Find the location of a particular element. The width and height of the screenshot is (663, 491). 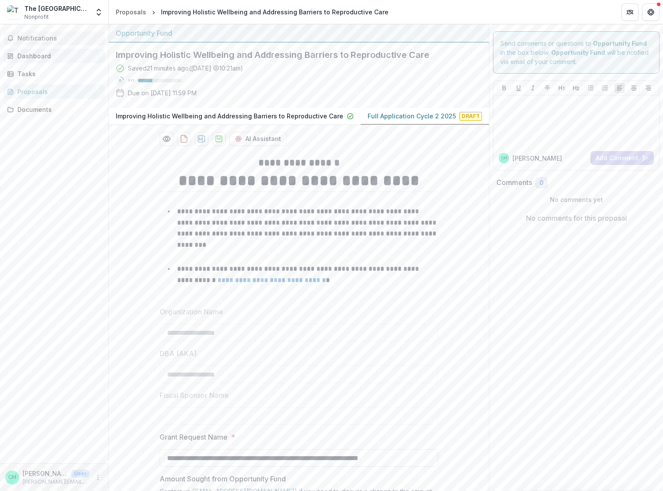

p: Fiscal Sponsor Name is located at coordinates (194, 395).